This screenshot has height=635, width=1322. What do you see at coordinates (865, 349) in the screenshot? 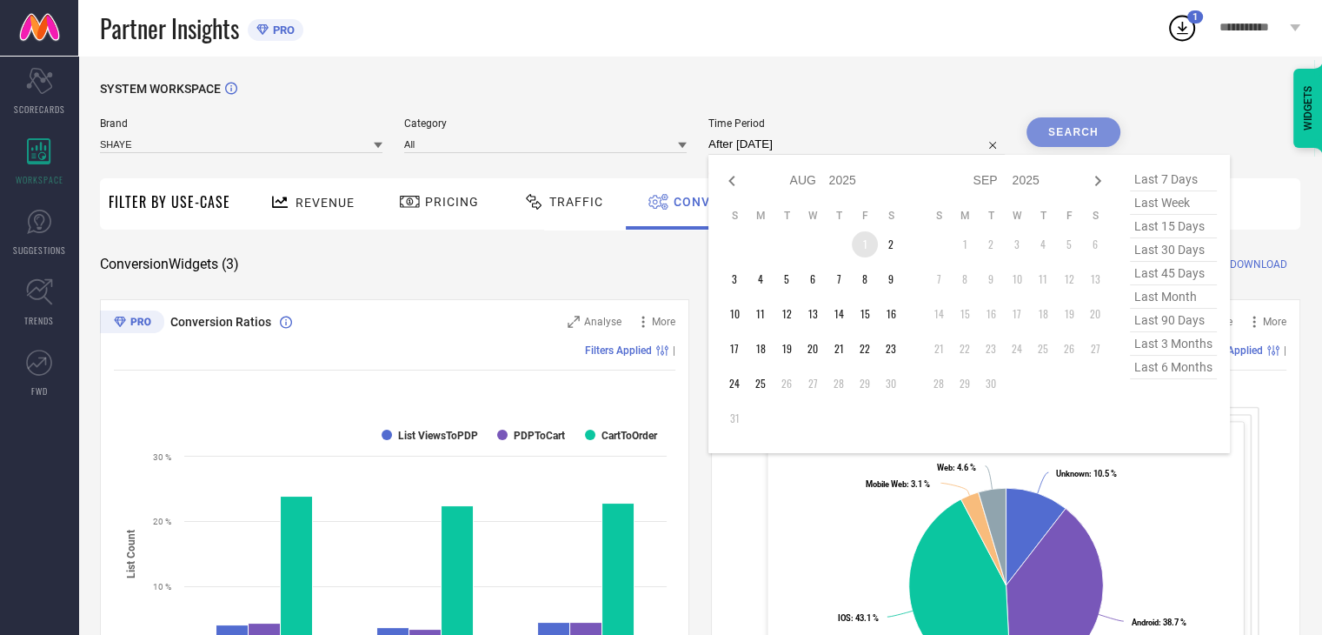
I see `td: Fri Aug 22 2025` at bounding box center [865, 349].